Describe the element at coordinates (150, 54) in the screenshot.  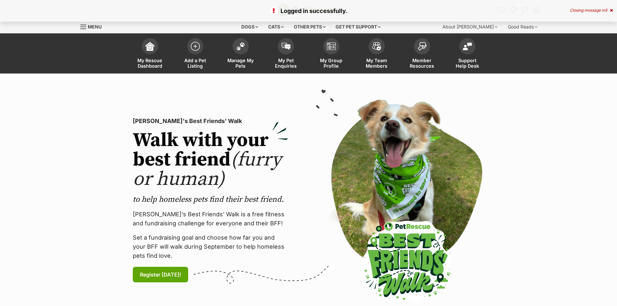
I see `a: My Rescue Dashboard` at that location.